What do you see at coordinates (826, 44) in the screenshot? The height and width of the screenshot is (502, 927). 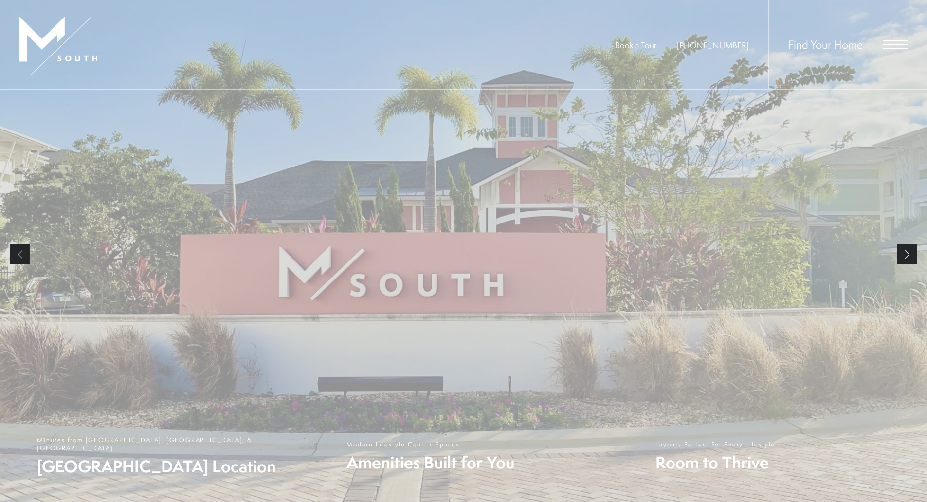 I see `span: Find Your Home` at bounding box center [826, 44].